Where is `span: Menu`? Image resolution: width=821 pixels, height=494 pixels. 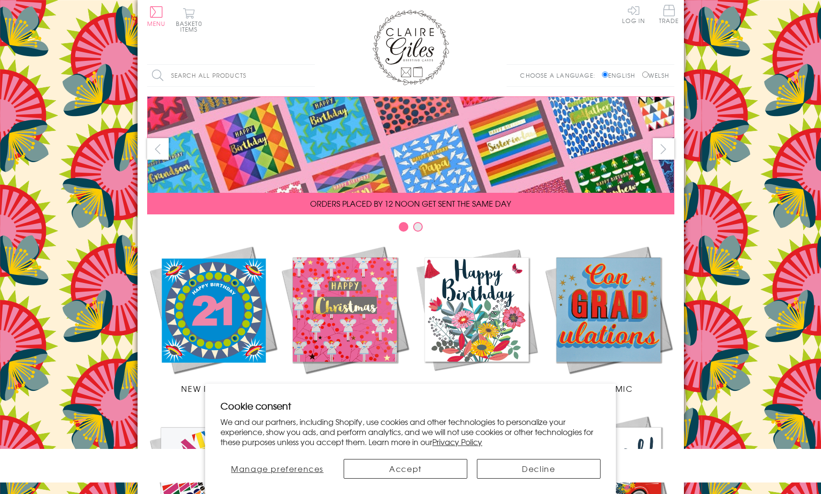 span: Menu is located at coordinates (156, 23).